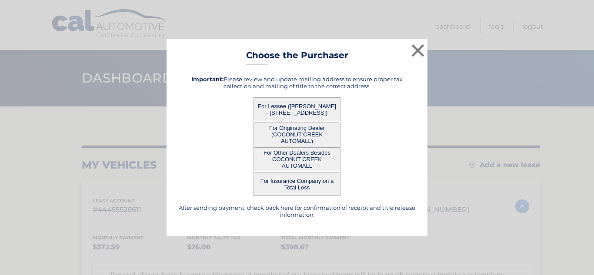 This screenshot has height=275, width=594. I want to click on h3: Choose the Purchaser, so click(297, 57).